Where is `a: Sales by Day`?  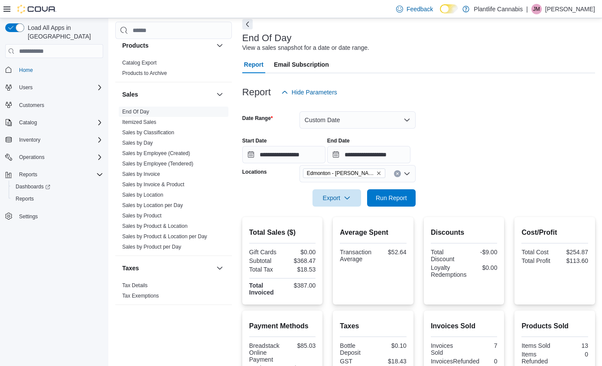
a: Sales by Day is located at coordinates (137, 143).